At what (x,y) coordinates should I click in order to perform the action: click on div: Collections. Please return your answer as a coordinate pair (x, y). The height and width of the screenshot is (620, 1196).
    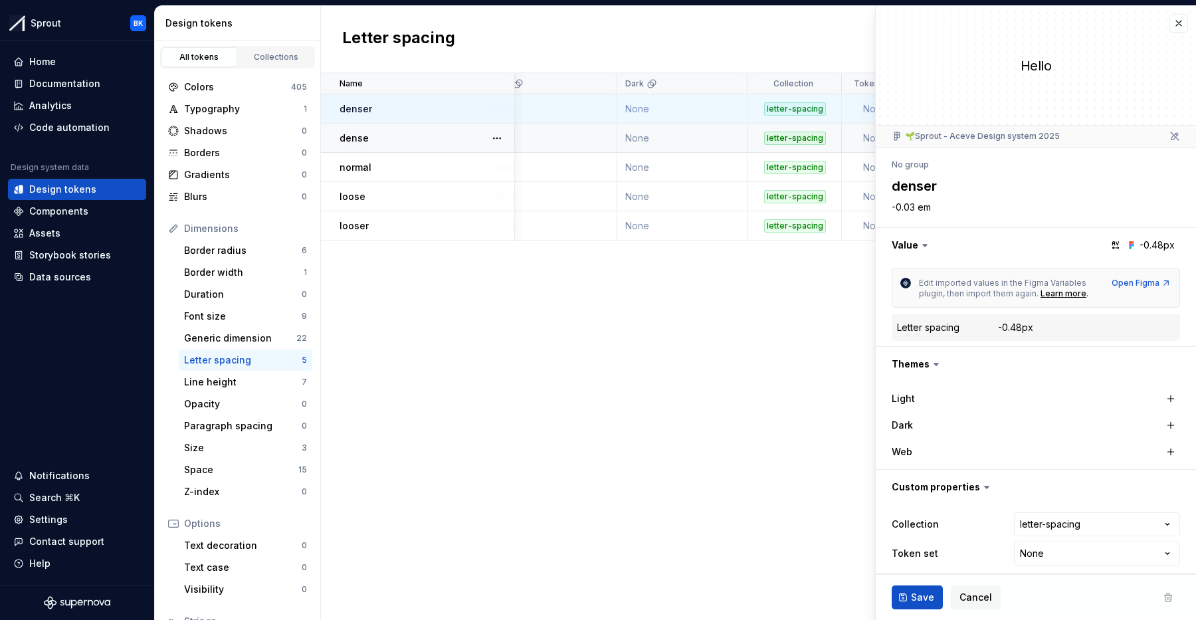
    Looking at the image, I should click on (276, 57).